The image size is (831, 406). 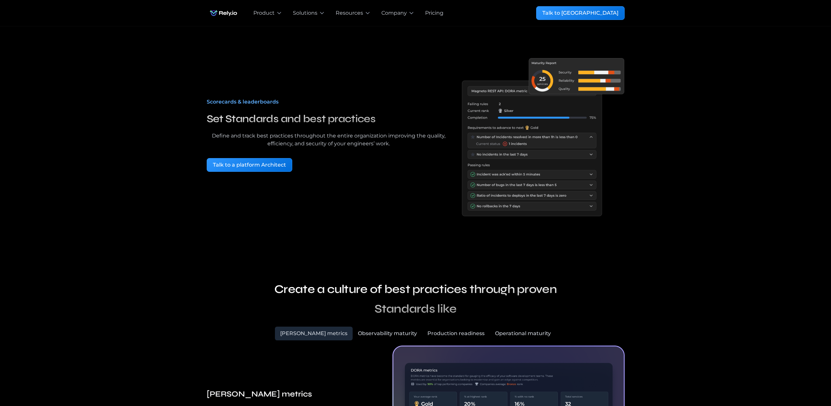 What do you see at coordinates (329, 140) in the screenshot?
I see `div: Define and track best practices throughout the entire organization improving the quality, efficie...` at bounding box center [329, 140].